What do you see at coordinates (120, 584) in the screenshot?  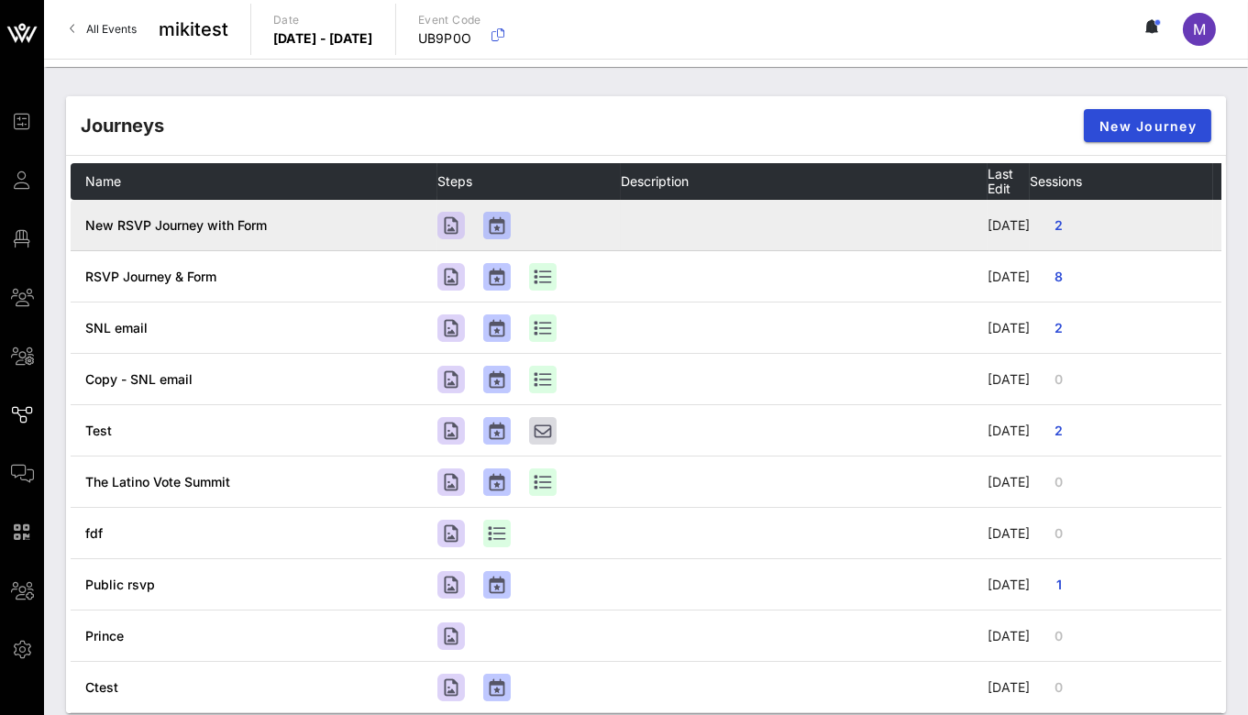 I see `a: Public rsvp` at bounding box center [120, 584].